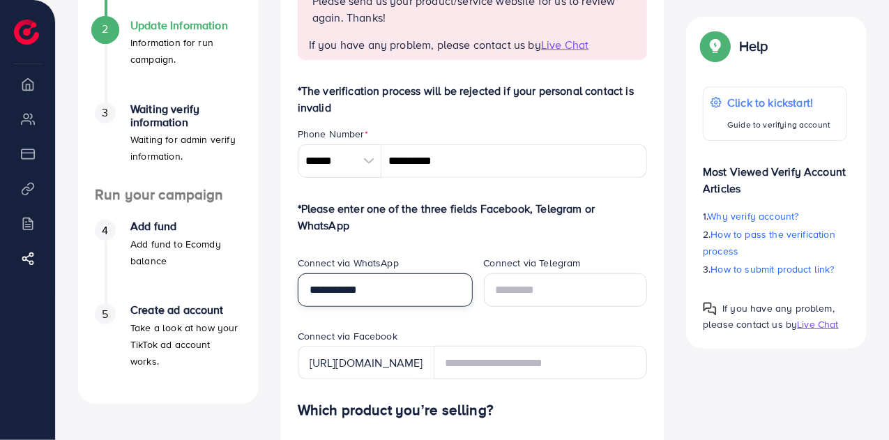  I want to click on h4: Waiting verify information, so click(186, 116).